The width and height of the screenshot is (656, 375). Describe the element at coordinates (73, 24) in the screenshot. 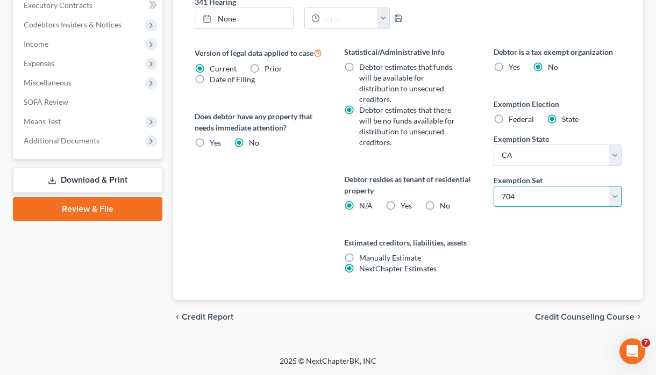

I see `span: Codebtors Insiders & Notices` at that location.